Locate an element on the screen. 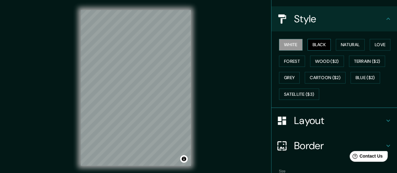 This screenshot has height=173, width=397. h4: Border is located at coordinates (339, 146).